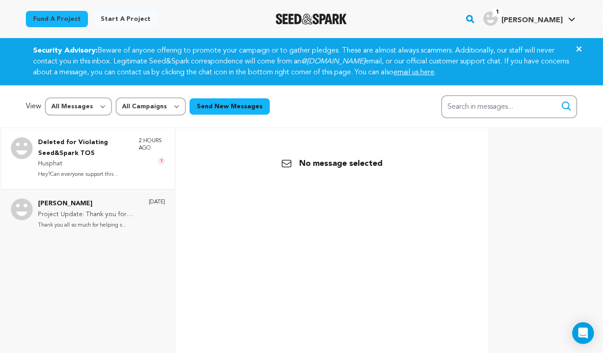  Describe the element at coordinates (583, 333) in the screenshot. I see `div: Open Intercom Messenger` at that location.